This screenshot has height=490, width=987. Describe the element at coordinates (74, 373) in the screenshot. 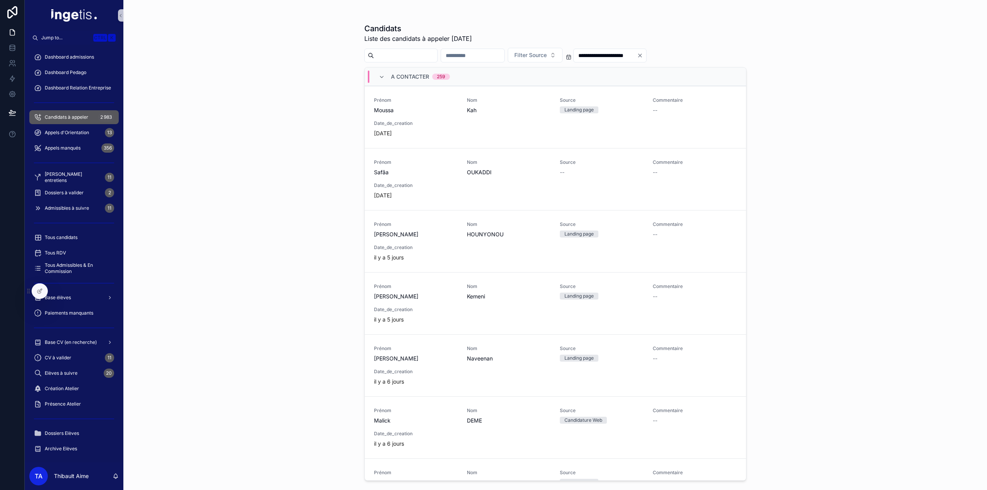

I see `a: Elèves à suivre20` at that location.